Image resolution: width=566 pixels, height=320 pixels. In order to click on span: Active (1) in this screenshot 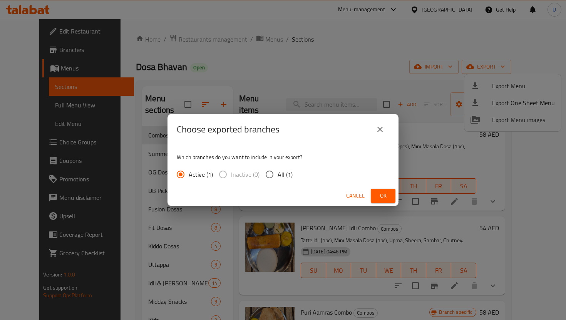, I will do `click(201, 175)`.